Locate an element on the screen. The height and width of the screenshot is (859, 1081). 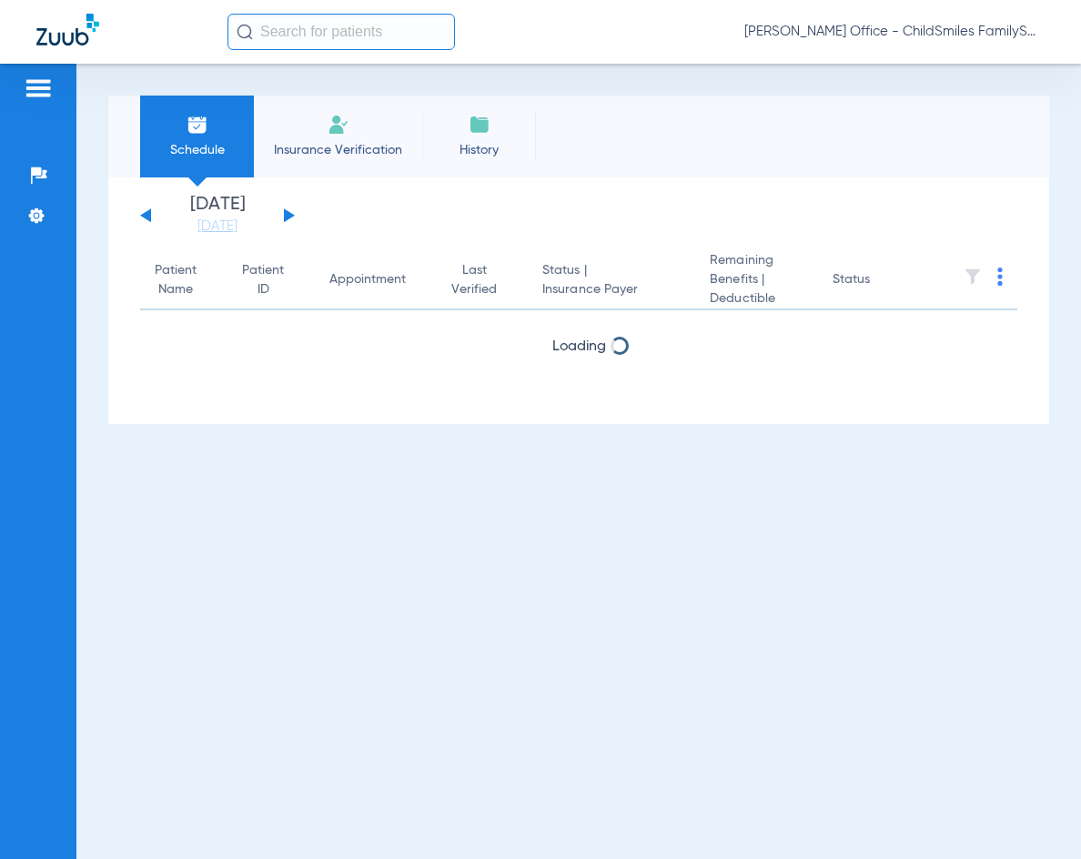
img: Schedule is located at coordinates (197, 125).